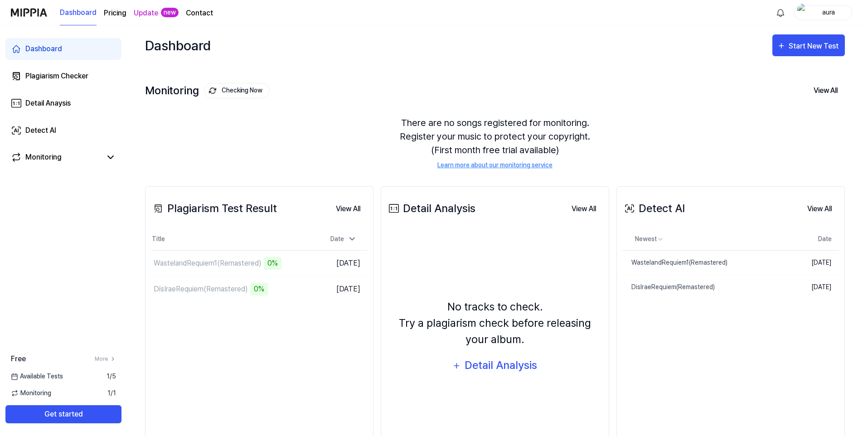 Image resolution: width=863 pixels, height=436 pixels. I want to click on div: Plagiarism Test Result, so click(214, 208).